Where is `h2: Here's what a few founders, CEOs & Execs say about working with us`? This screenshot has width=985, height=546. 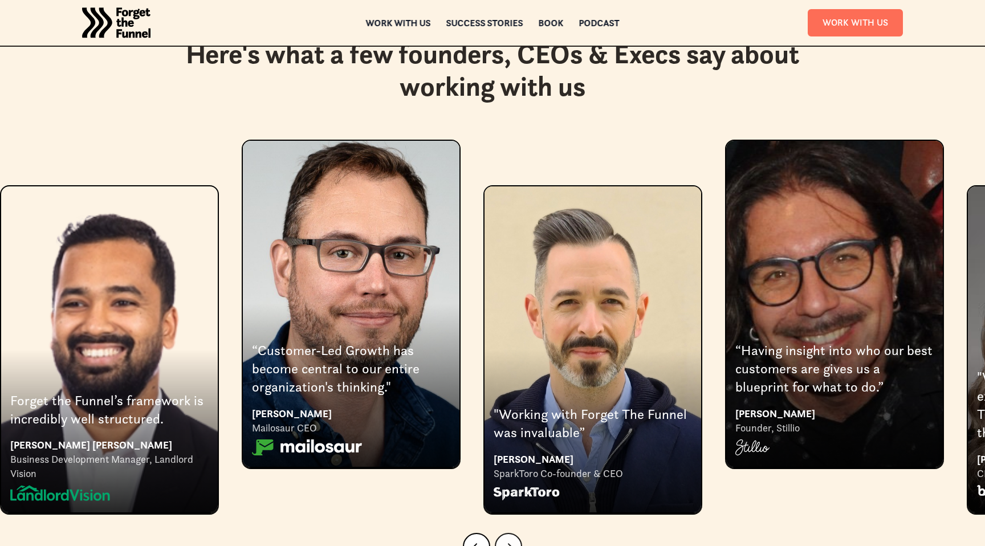 h2: Here's what a few founders, CEOs & Execs say about working with us is located at coordinates (492, 70).